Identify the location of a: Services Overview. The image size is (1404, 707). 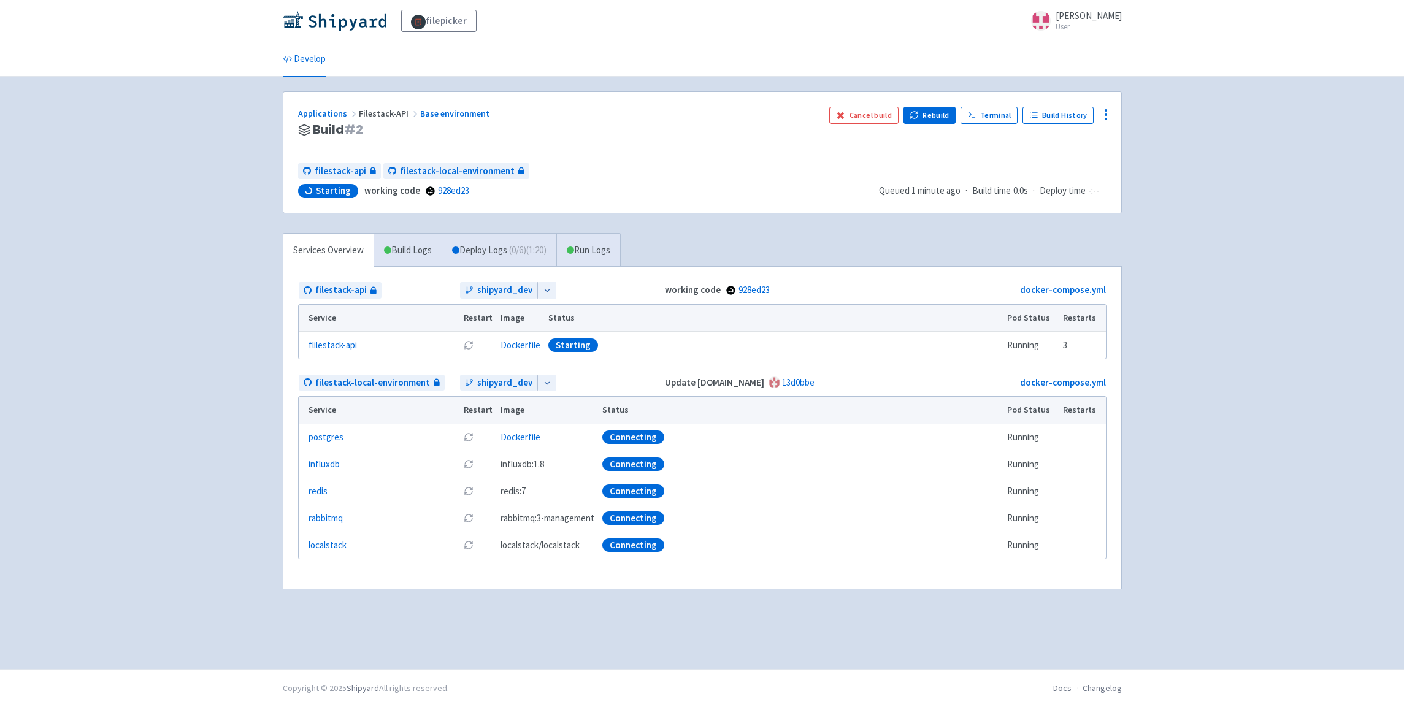
(328, 250).